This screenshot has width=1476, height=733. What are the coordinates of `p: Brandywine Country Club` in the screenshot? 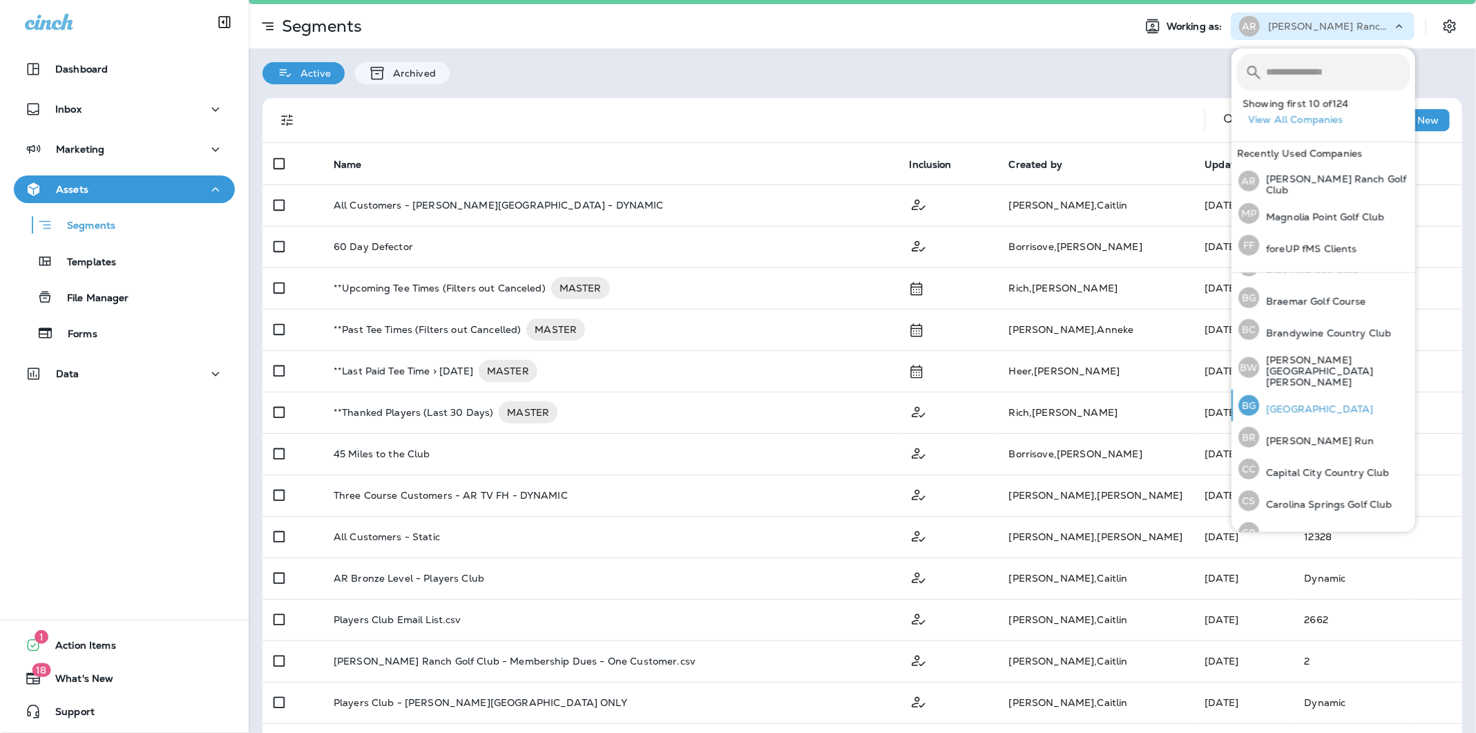 It's located at (1325, 333).